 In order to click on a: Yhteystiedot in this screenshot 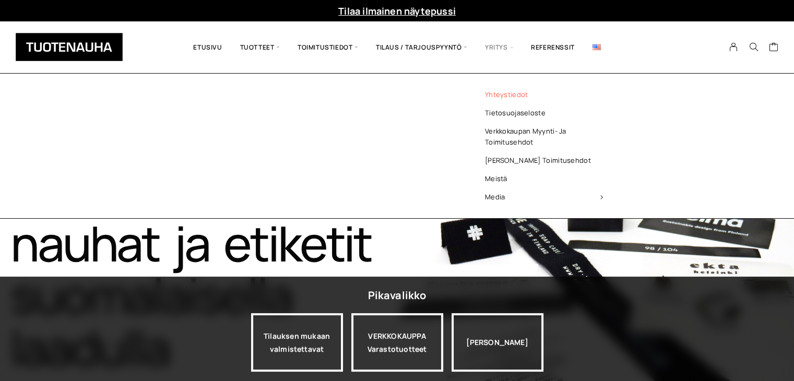, I will do `click(544, 95)`.